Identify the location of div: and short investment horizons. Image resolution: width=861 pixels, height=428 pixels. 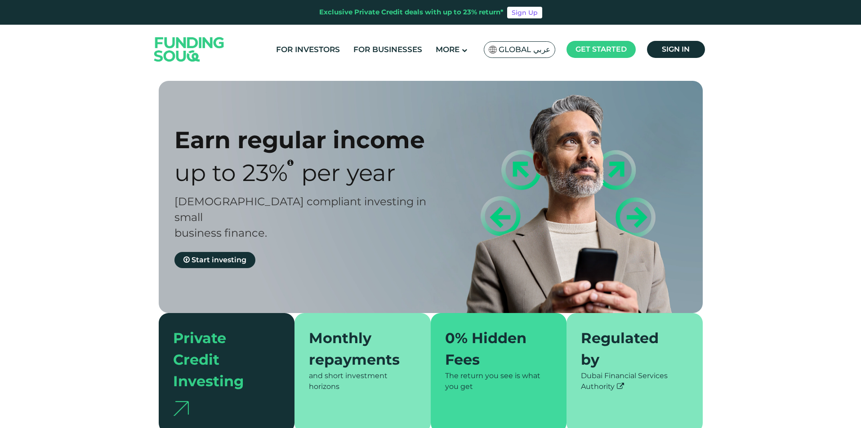
(362, 382).